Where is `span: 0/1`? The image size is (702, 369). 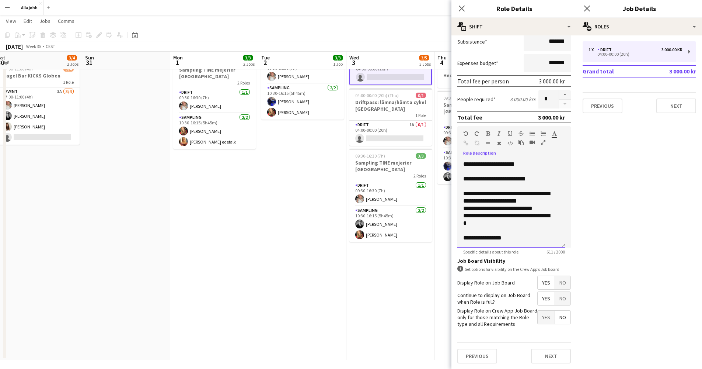
span: 0/1 is located at coordinates (421, 95).